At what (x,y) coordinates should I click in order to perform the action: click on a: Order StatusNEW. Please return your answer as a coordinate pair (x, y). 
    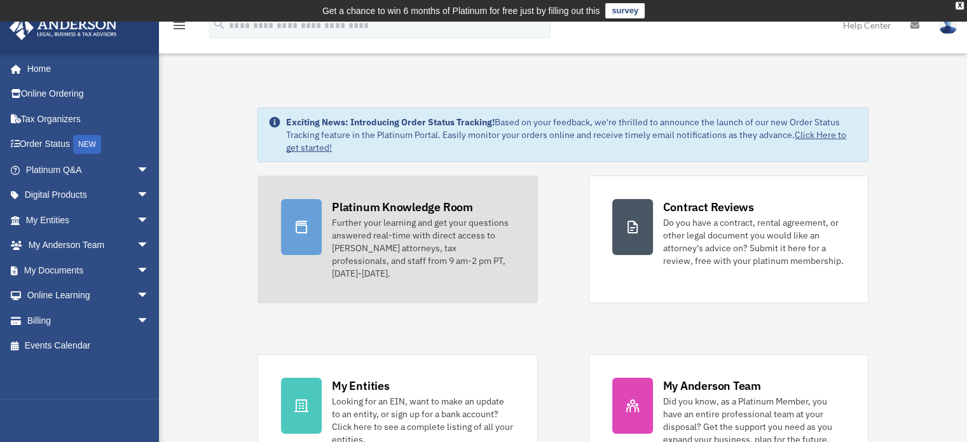
    Looking at the image, I should click on (88, 144).